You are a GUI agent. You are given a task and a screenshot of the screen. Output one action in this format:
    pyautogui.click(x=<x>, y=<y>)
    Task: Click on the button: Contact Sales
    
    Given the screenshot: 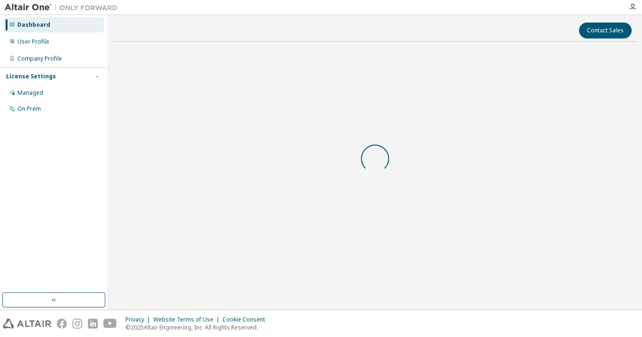 What is the action you would take?
    pyautogui.click(x=605, y=31)
    